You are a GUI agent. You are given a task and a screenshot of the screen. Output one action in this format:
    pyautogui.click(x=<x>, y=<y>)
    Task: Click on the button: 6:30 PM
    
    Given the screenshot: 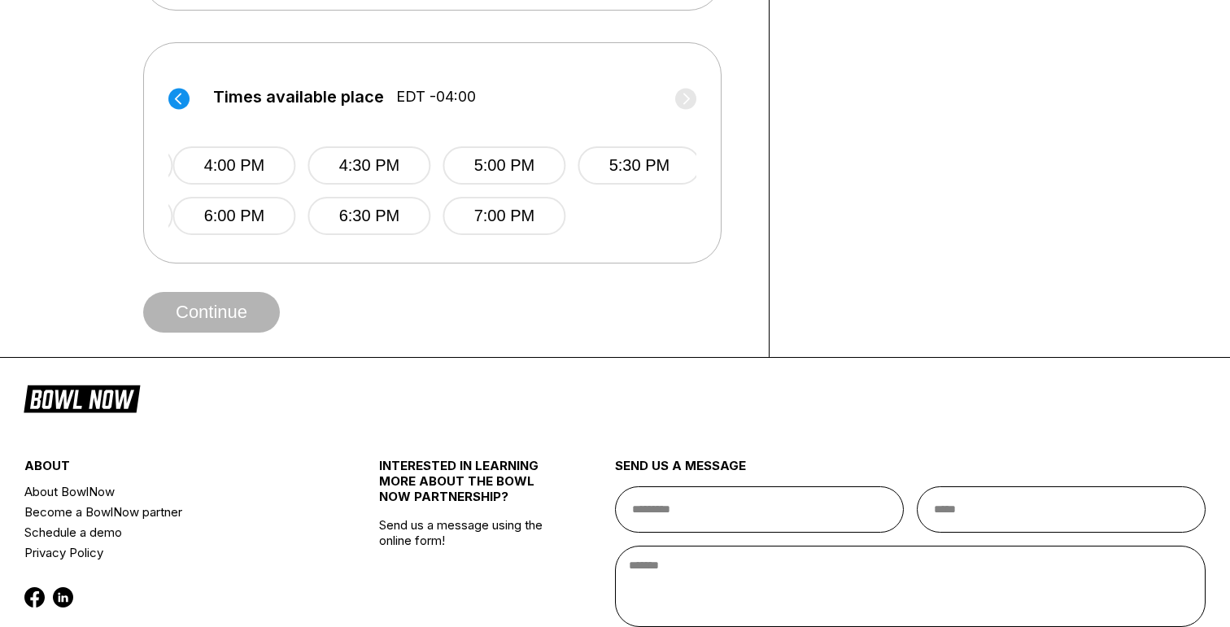 What is the action you would take?
    pyautogui.click(x=368, y=216)
    